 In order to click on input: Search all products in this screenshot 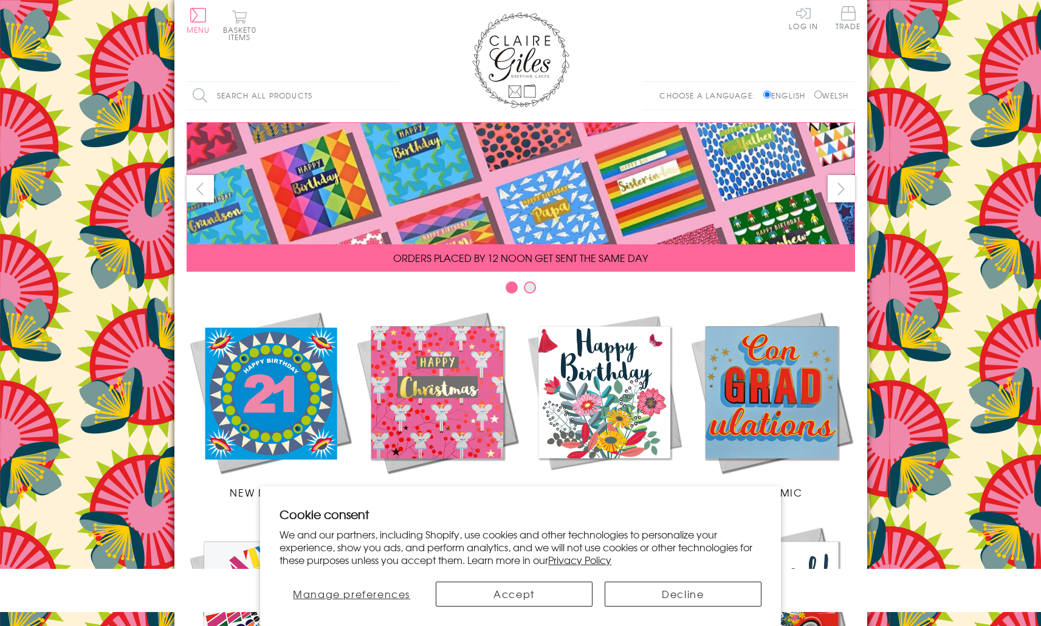, I will do `click(293, 95)`.